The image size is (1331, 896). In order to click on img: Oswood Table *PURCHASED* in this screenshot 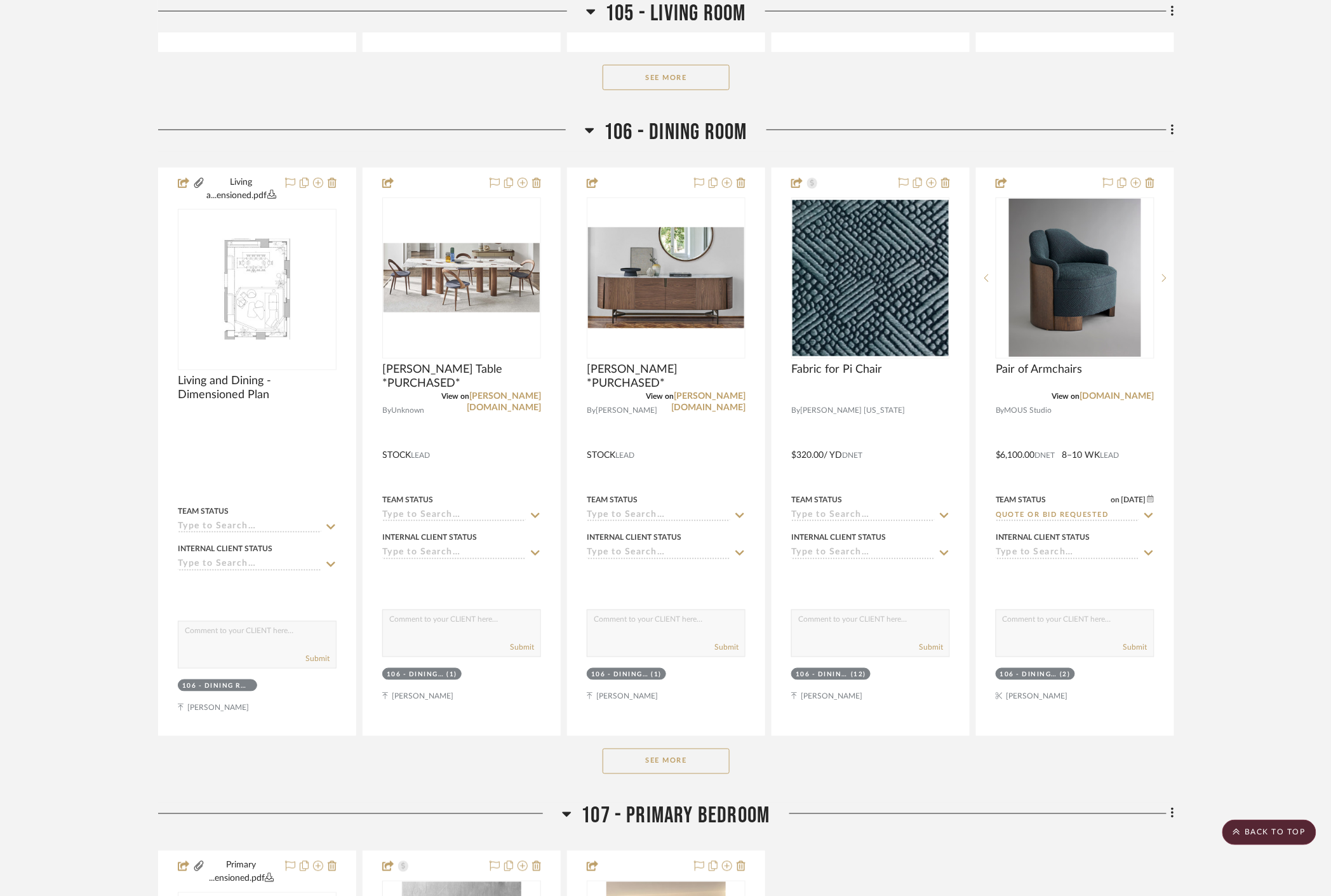, I will do `click(462, 278)`.